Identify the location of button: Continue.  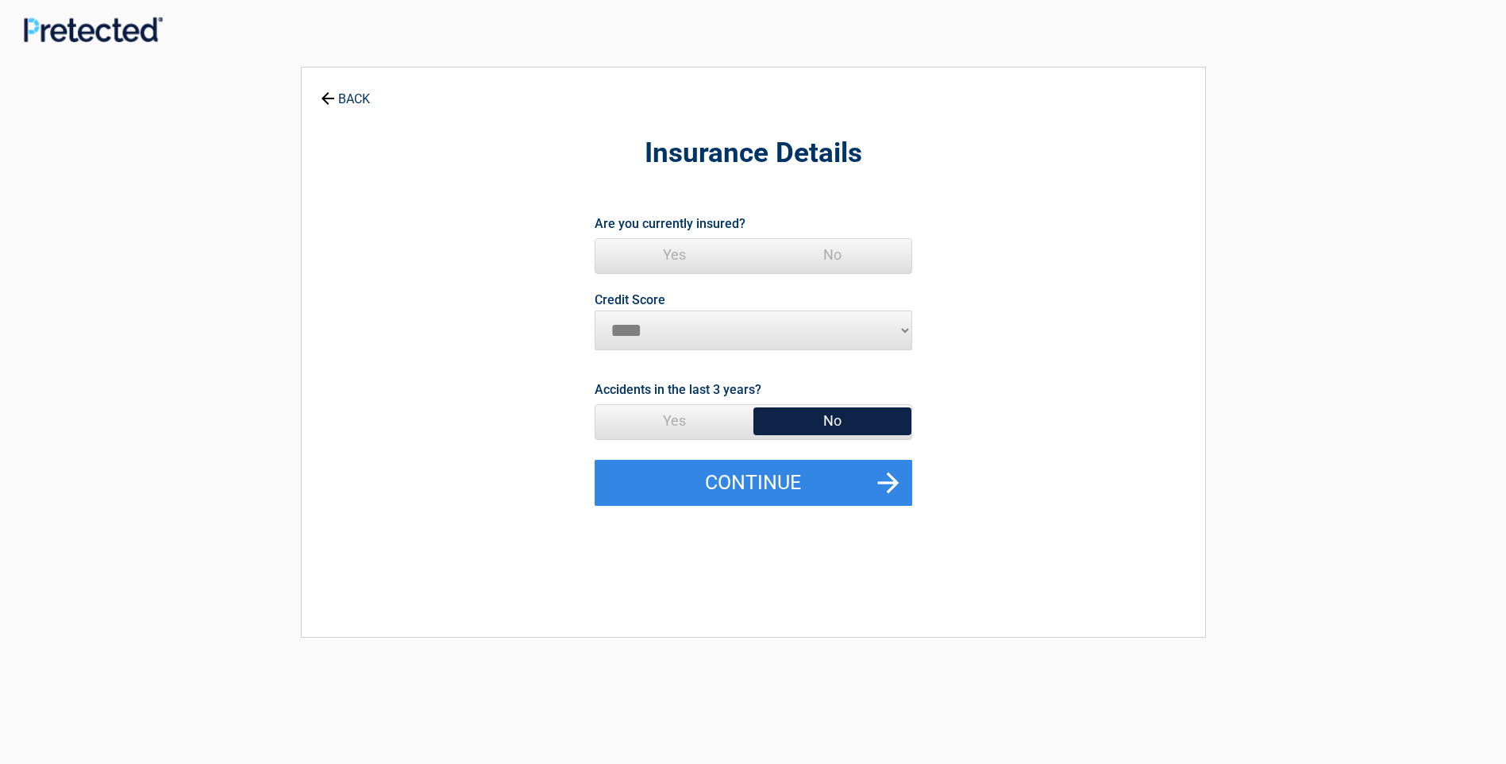
(754, 483).